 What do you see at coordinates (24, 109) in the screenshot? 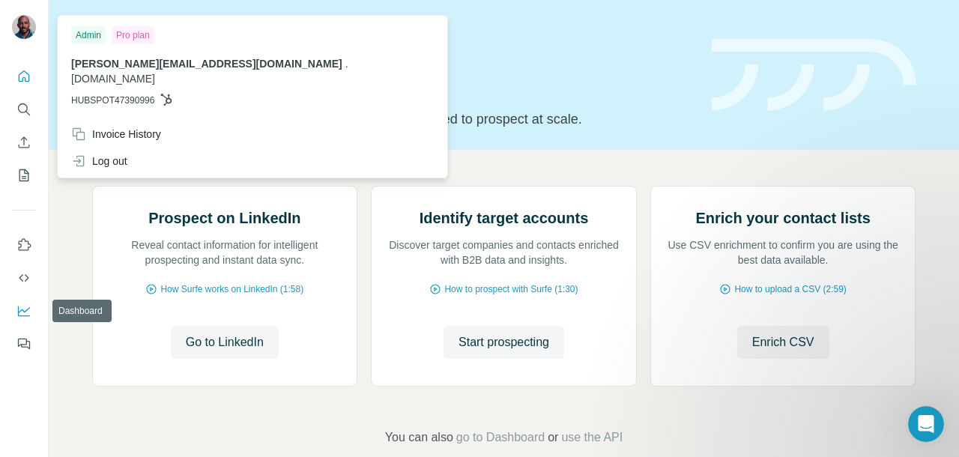
I see `button: Search` at bounding box center [24, 109].